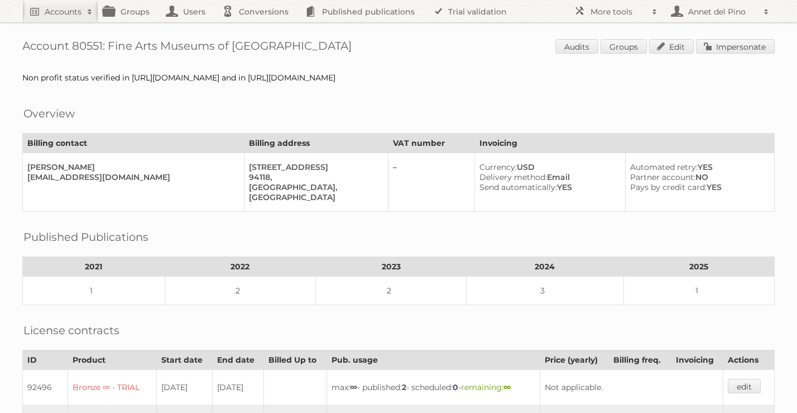  Describe the element at coordinates (112, 387) in the screenshot. I see `td: Bronze ∞ - TRIAL` at that location.